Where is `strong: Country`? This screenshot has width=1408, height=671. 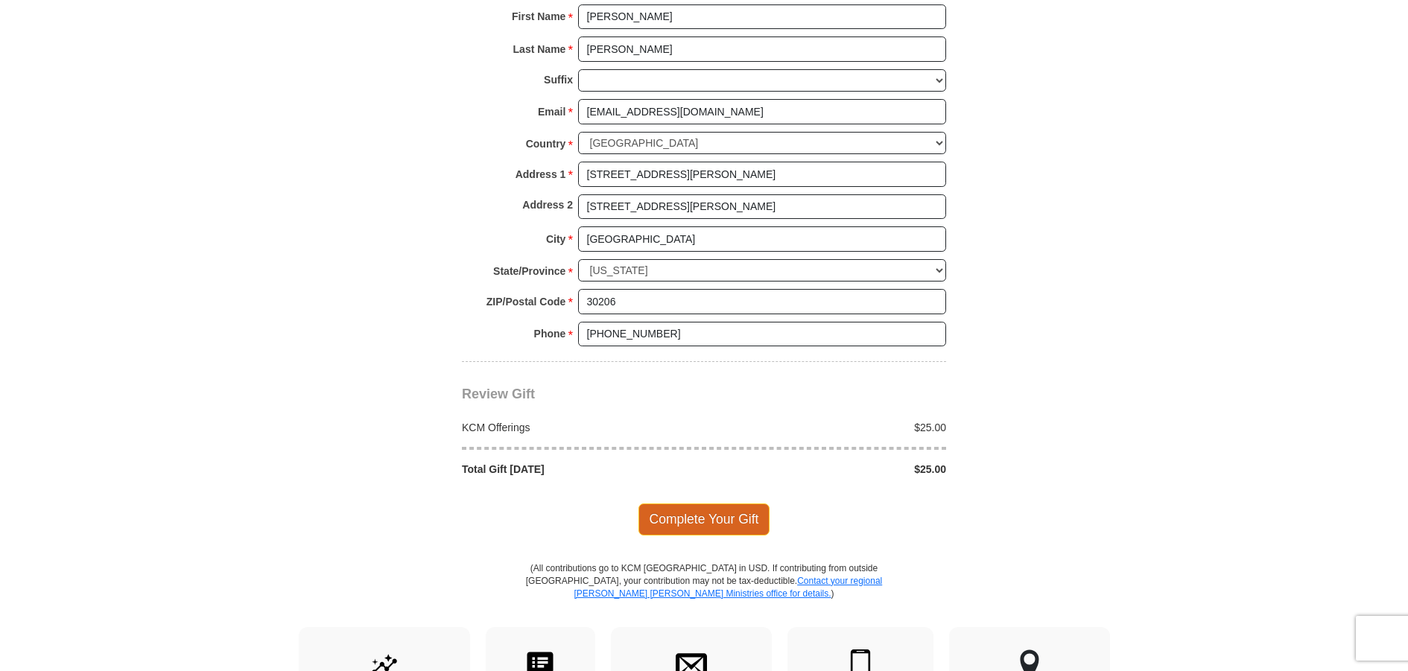
strong: Country is located at coordinates (546, 144).